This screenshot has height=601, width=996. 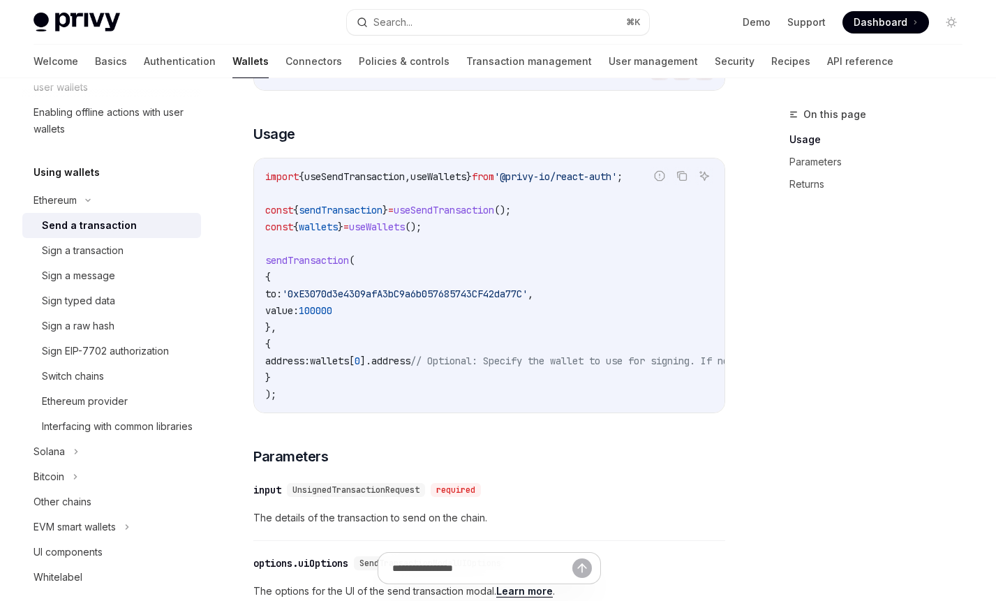 I want to click on div: Ethereum, so click(x=55, y=200).